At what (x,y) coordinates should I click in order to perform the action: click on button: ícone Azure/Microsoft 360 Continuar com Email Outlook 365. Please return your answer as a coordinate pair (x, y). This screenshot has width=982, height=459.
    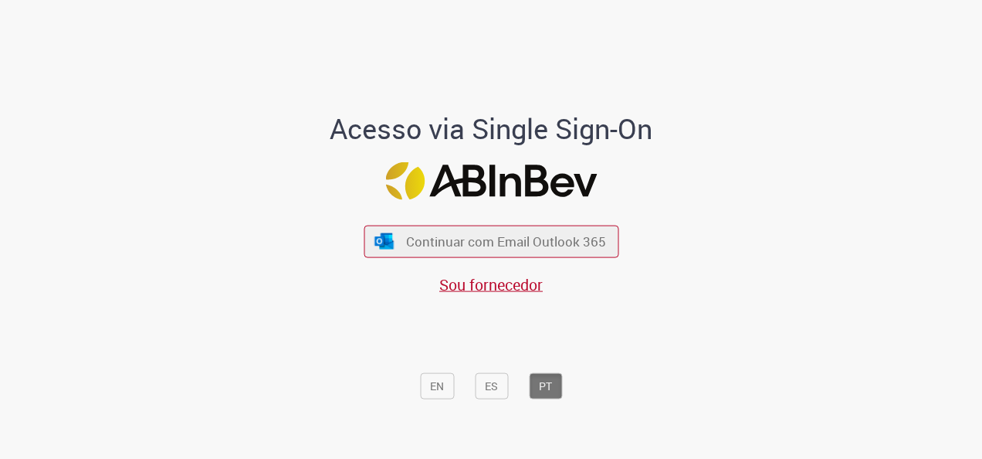
    Looking at the image, I should click on (491, 241).